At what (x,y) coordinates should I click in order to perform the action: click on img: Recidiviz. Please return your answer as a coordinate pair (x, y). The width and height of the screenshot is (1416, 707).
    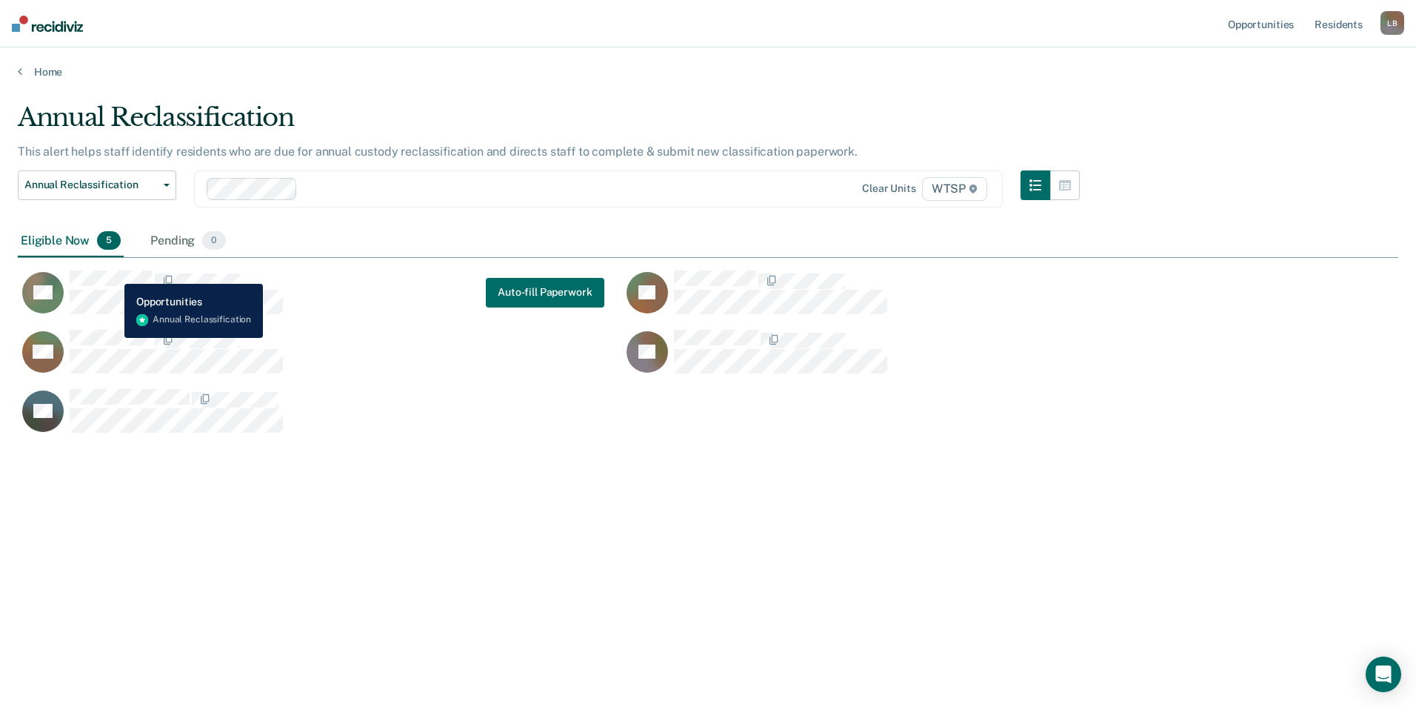
    Looking at the image, I should click on (47, 24).